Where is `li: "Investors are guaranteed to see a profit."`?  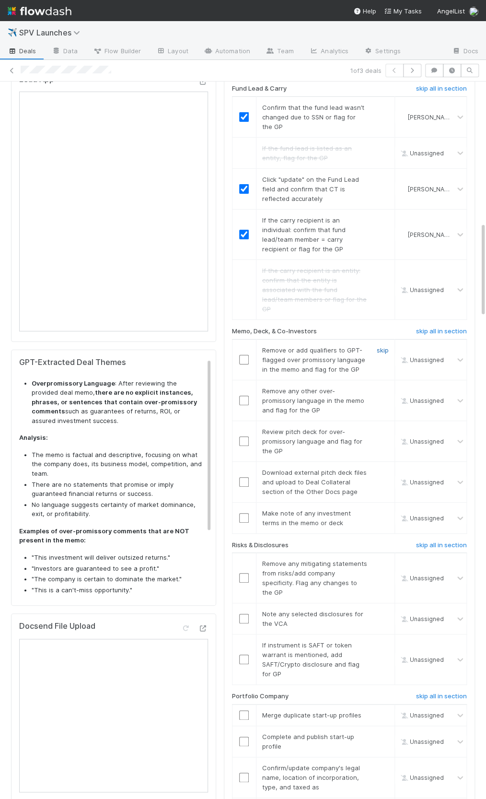
li: "Investors are guaranteed to see a profit." is located at coordinates (118, 569).